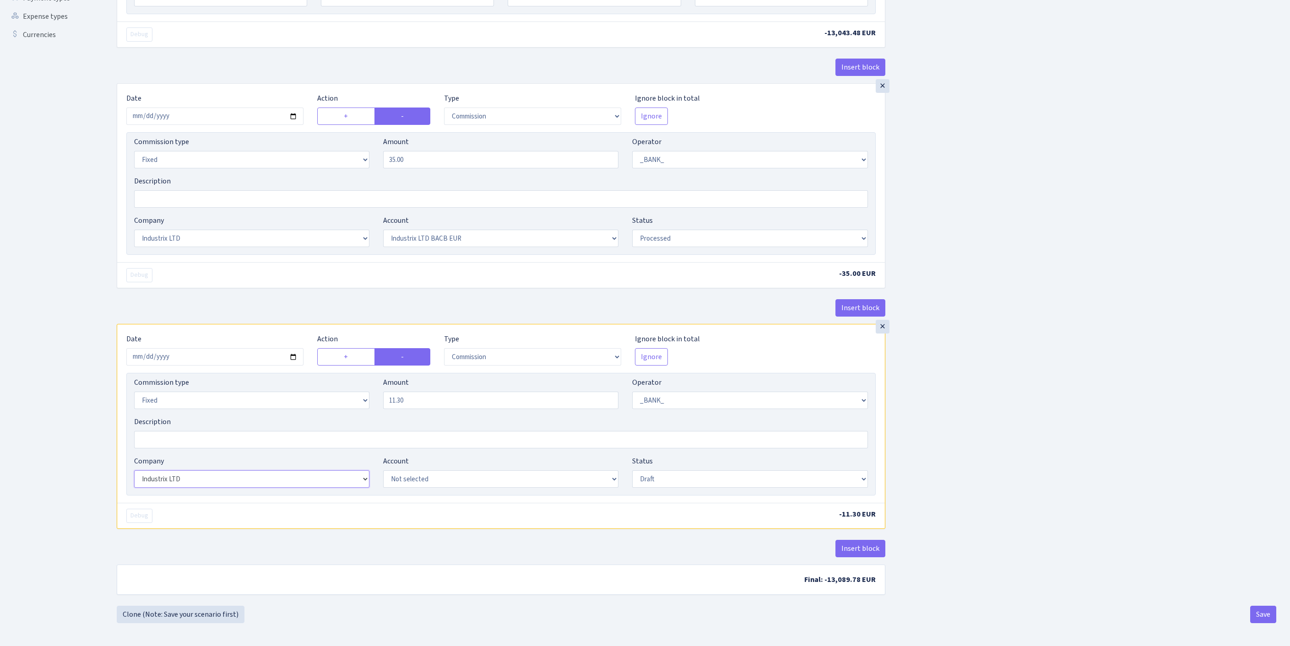  What do you see at coordinates (857, 274) in the screenshot?
I see `span: -35.00 EUR` at bounding box center [857, 274].